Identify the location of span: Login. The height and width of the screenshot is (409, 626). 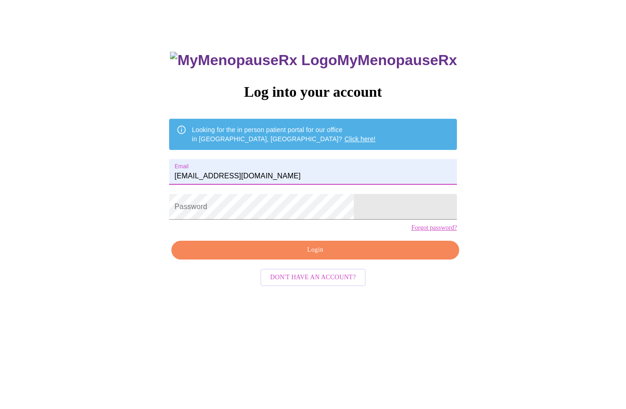
(315, 250).